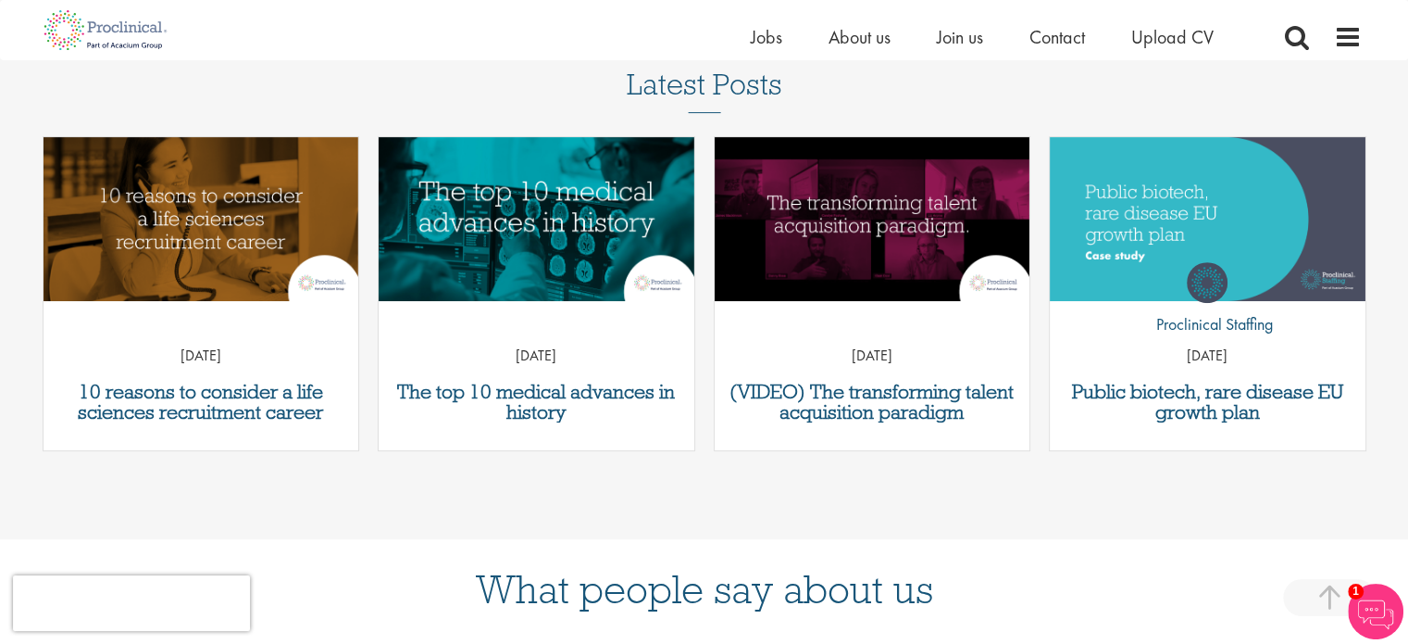 Image resolution: width=1408 pixels, height=644 pixels. What do you see at coordinates (201, 402) in the screenshot?
I see `a: 10 reasons to consider a life sciences recruitment career` at bounding box center [201, 402].